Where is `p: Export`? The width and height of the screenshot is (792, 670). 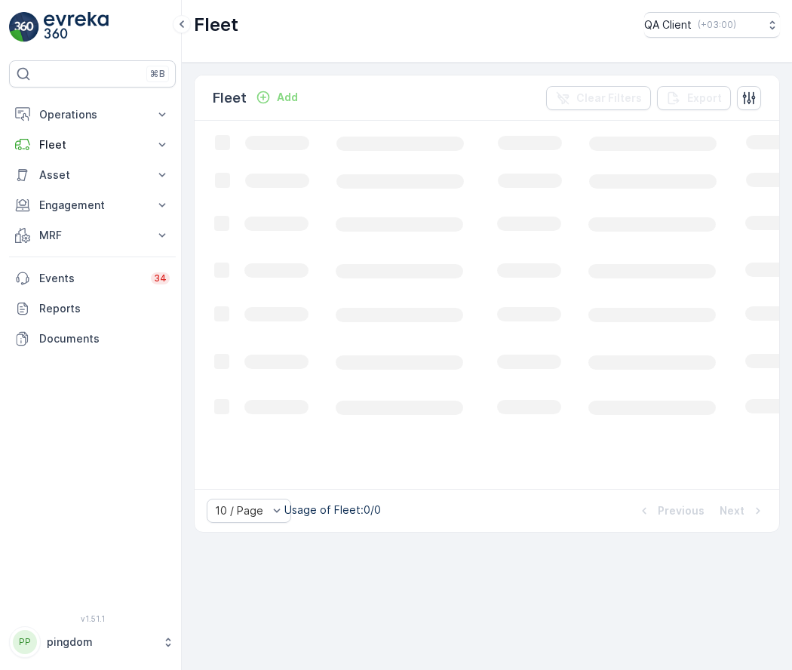 p: Export is located at coordinates (704, 98).